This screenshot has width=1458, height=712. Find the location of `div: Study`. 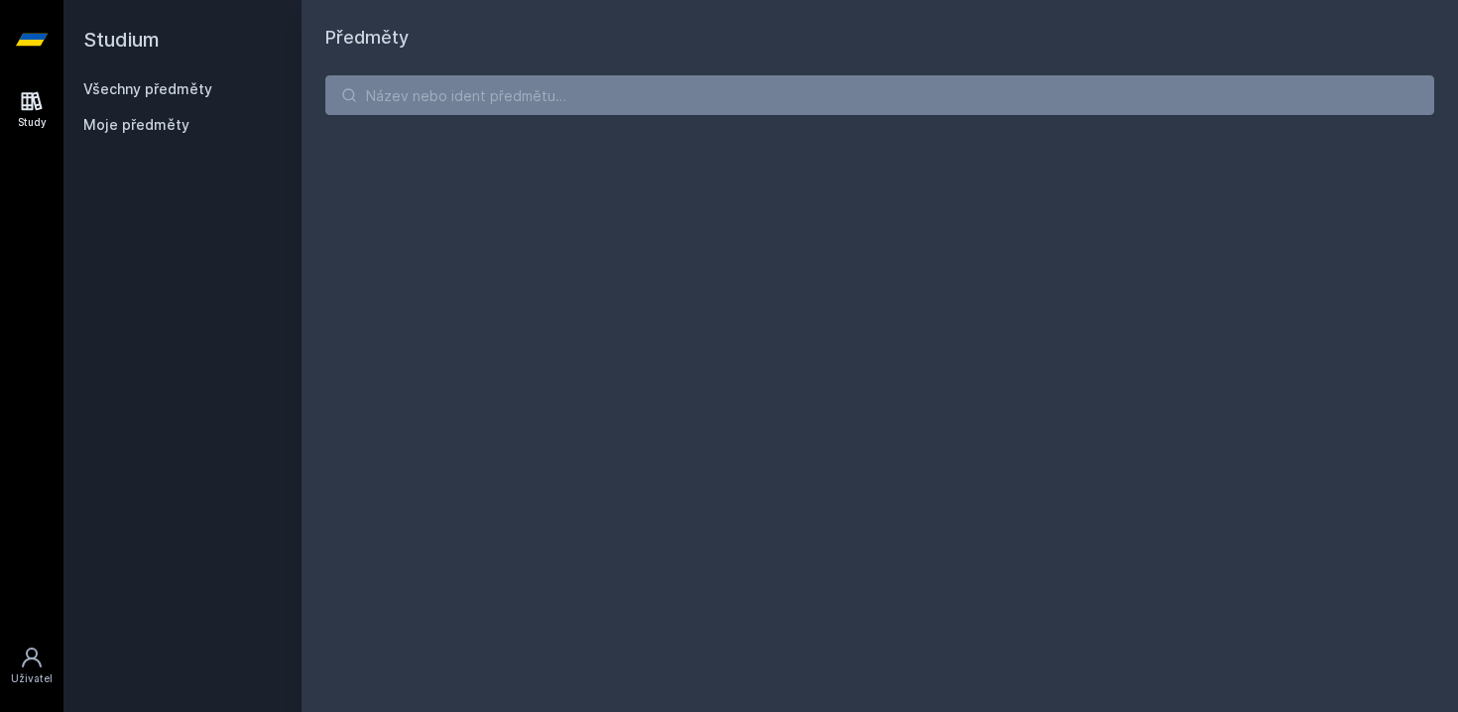

div: Study is located at coordinates (32, 122).